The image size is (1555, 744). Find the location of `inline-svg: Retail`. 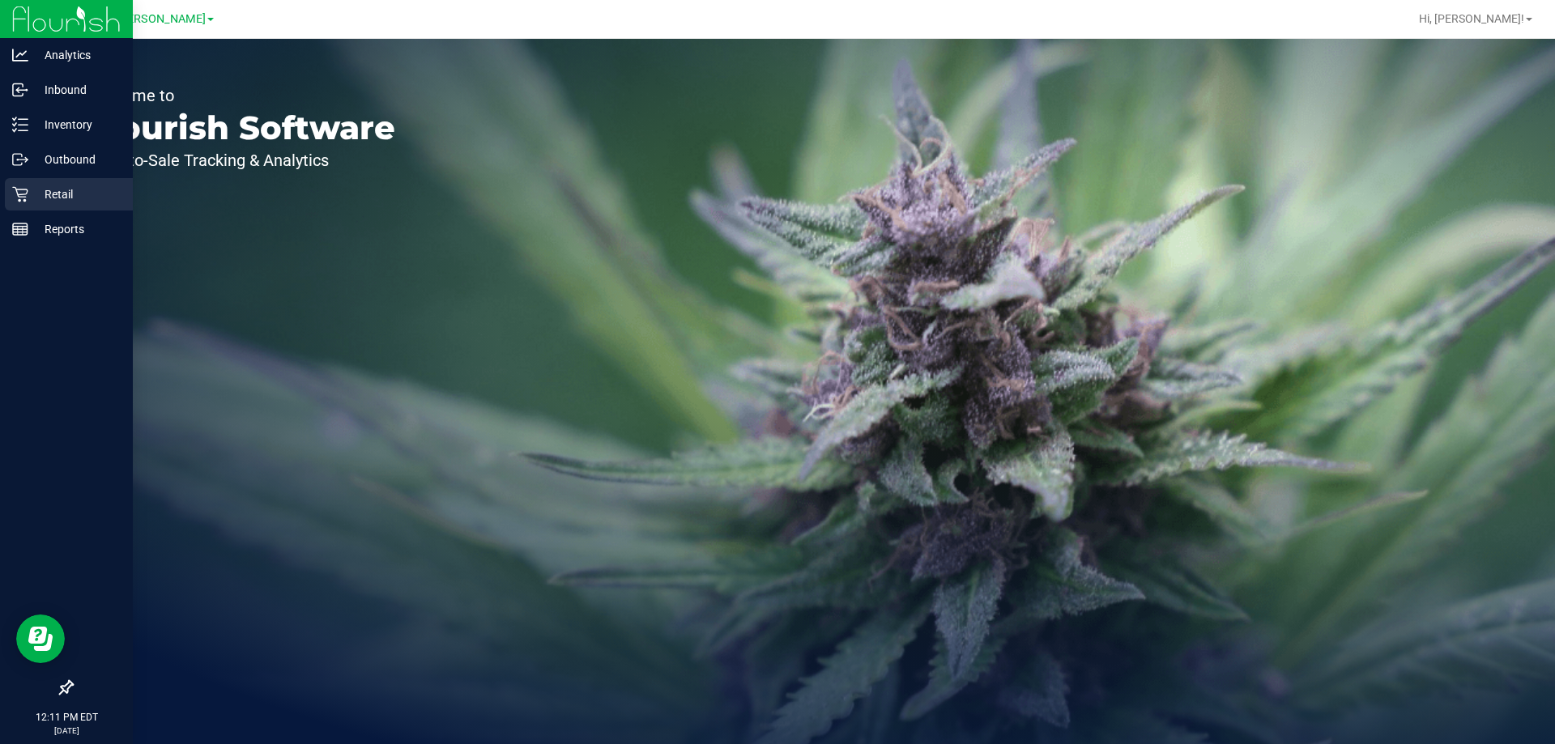

inline-svg: Retail is located at coordinates (20, 194).